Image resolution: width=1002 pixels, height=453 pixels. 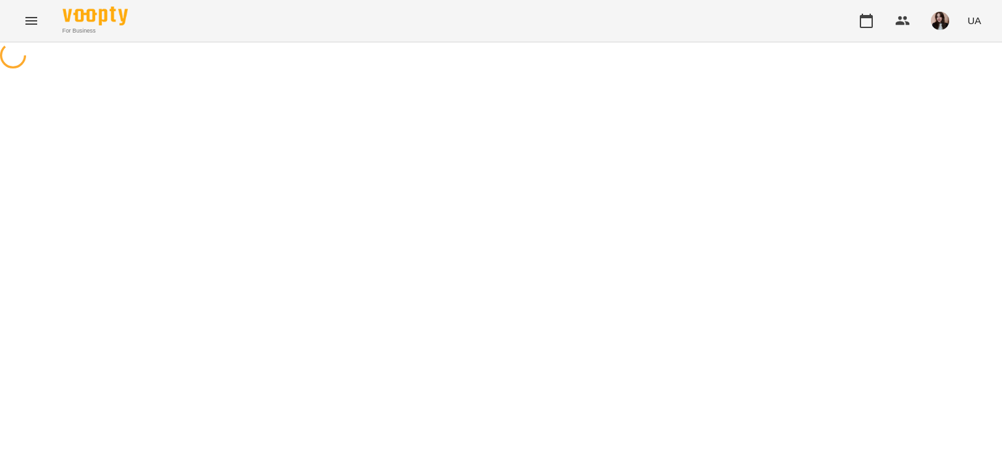 What do you see at coordinates (940, 21) in the screenshot?
I see `img: 25349493df284b9e4b2460f10f601738.jpeg` at bounding box center [940, 21].